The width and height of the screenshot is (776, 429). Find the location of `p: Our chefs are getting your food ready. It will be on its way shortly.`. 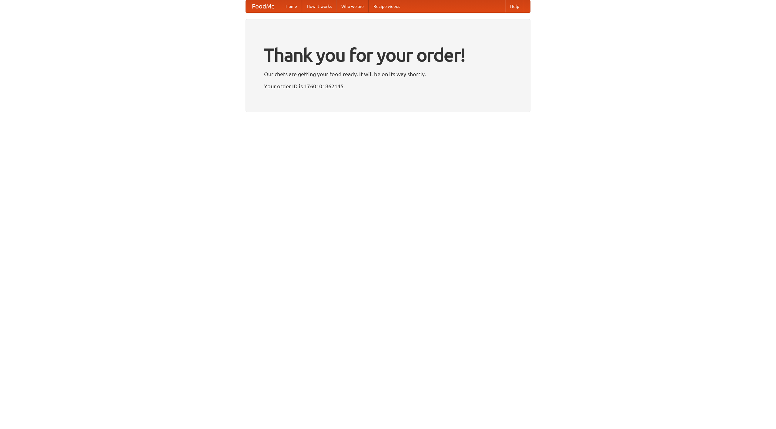

p: Our chefs are getting your food ready. It will be on its way shortly. is located at coordinates (388, 74).